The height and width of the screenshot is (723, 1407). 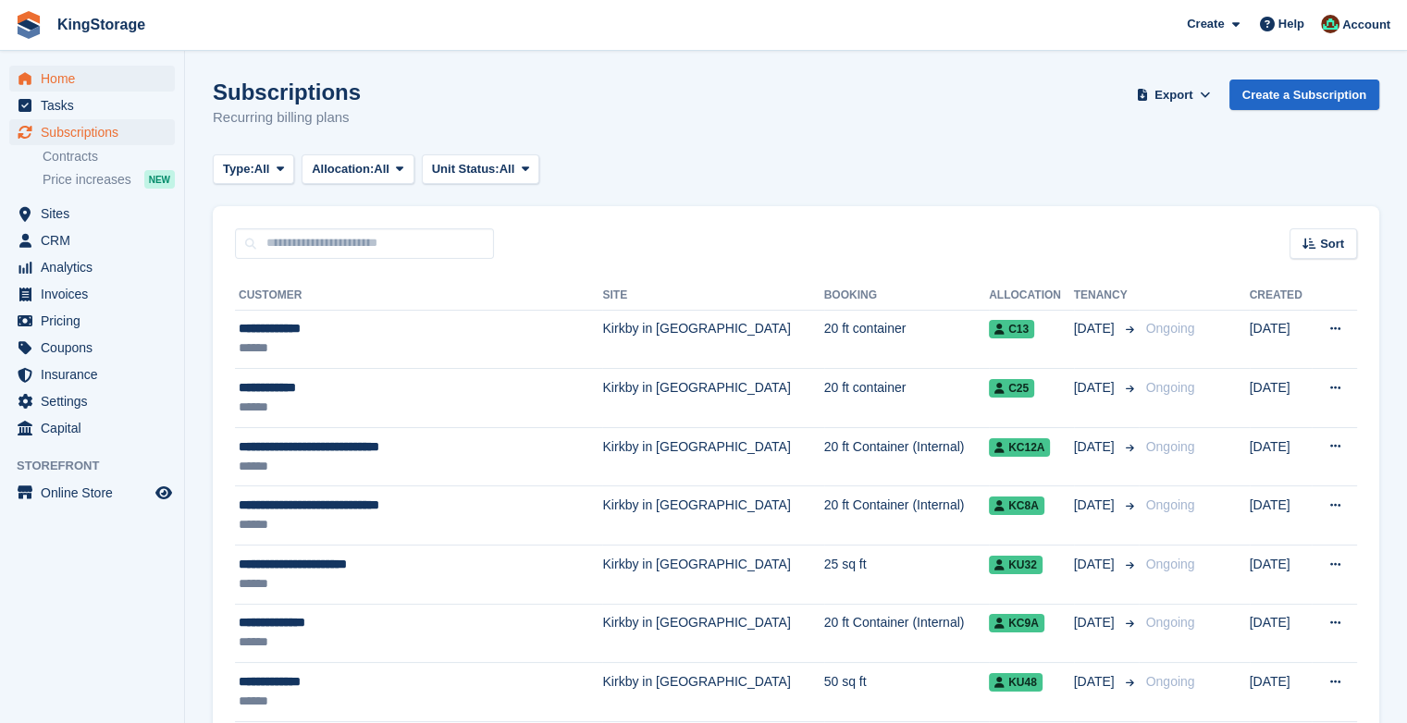 What do you see at coordinates (480, 169) in the screenshot?
I see `button: Unit Status: All` at bounding box center [480, 169].